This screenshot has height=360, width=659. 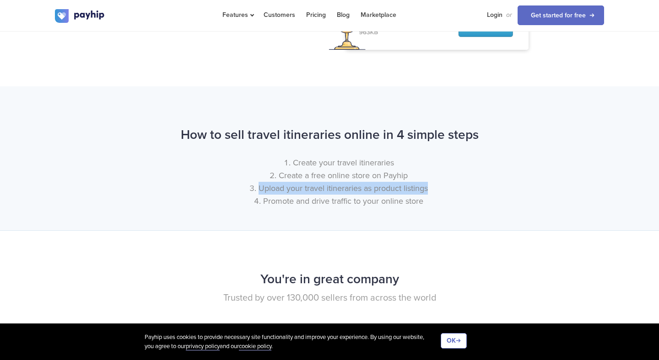 I want to click on li: Create a free online store on Payhip, so click(x=338, y=176).